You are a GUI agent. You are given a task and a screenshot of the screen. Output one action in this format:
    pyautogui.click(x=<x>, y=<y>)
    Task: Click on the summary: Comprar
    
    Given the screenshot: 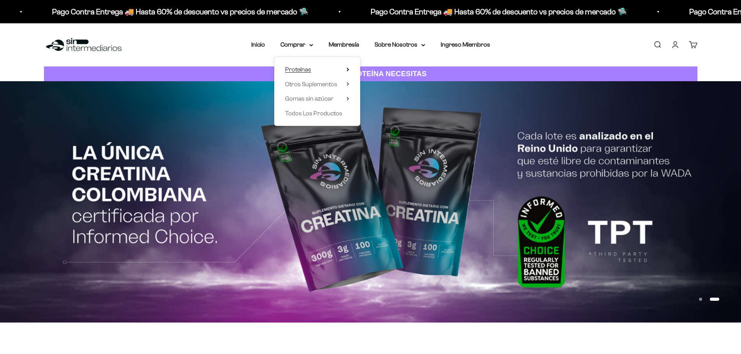 What is the action you would take?
    pyautogui.click(x=297, y=45)
    